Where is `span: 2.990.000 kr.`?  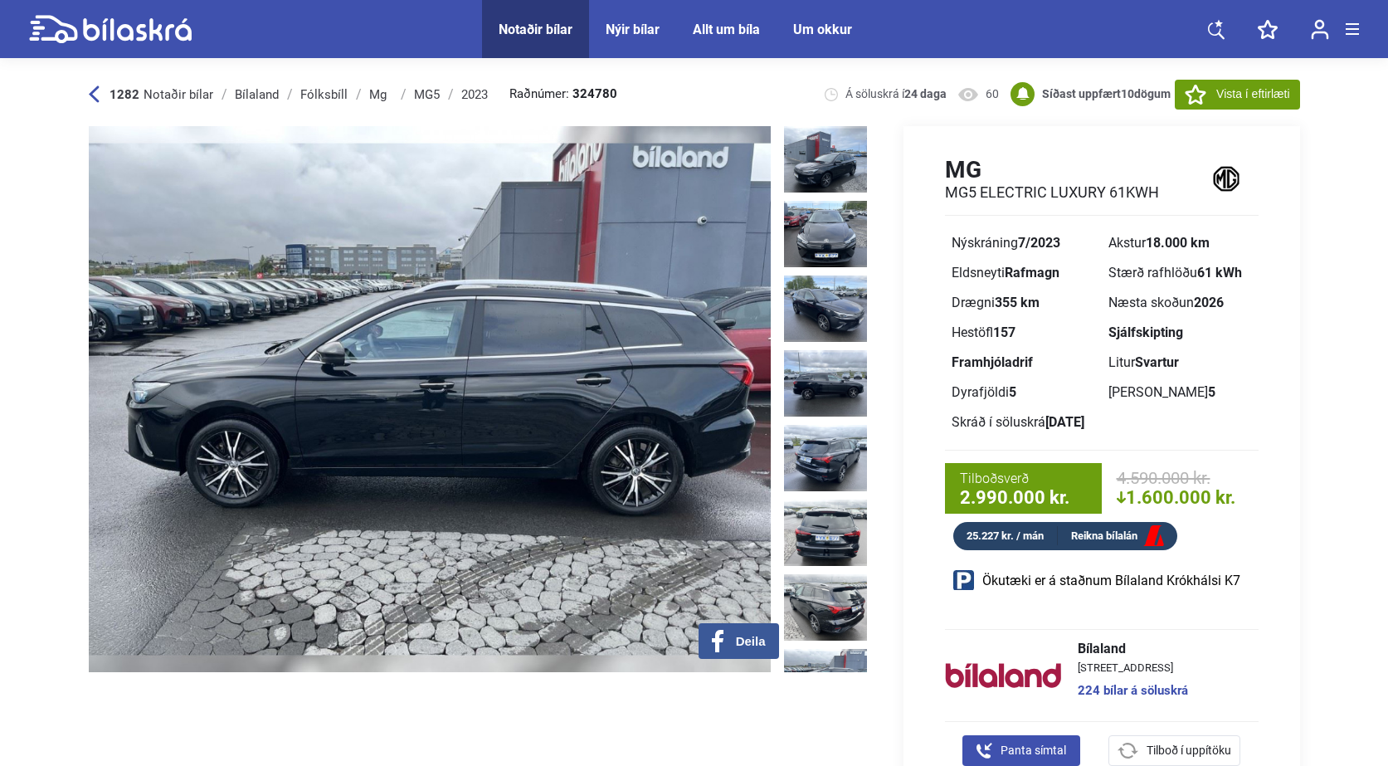
span: 2.990.000 kr. is located at coordinates (1023, 498).